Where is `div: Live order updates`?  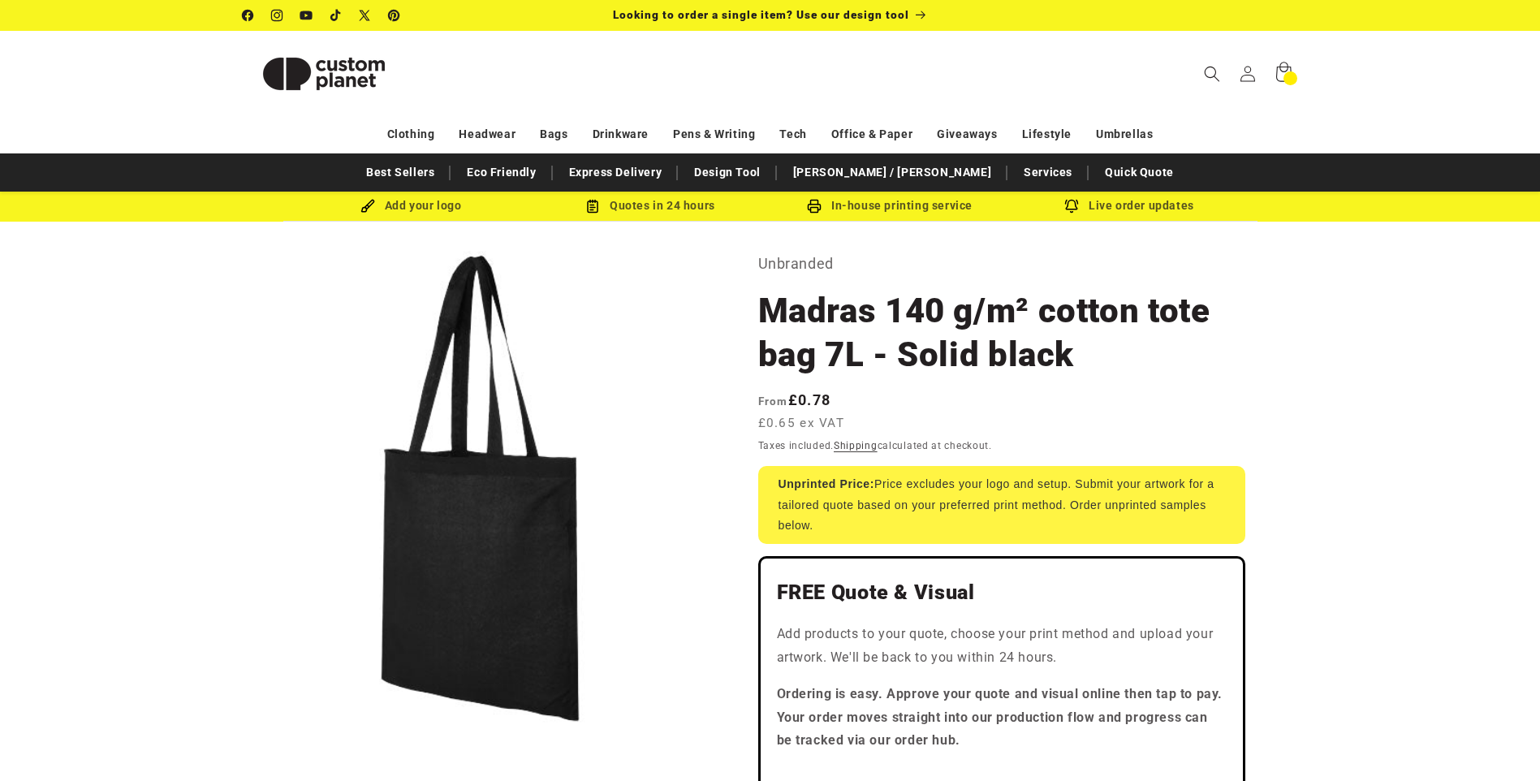
div: Live order updates is located at coordinates (1129, 205).